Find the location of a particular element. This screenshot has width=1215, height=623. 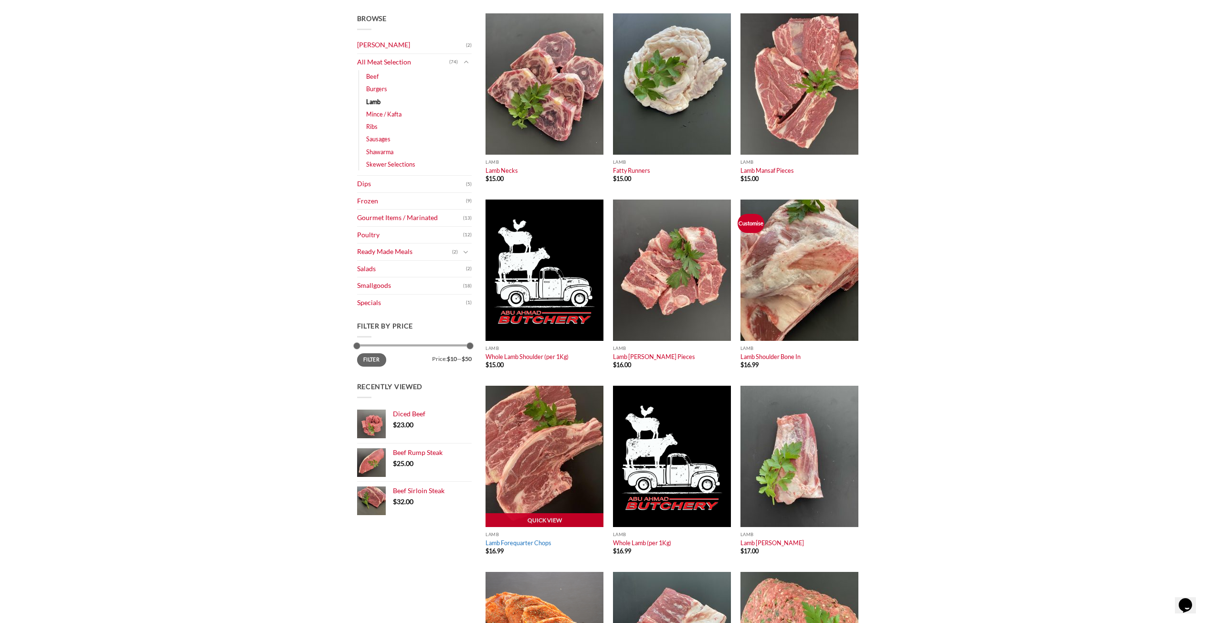

span: (1) is located at coordinates (469, 303).